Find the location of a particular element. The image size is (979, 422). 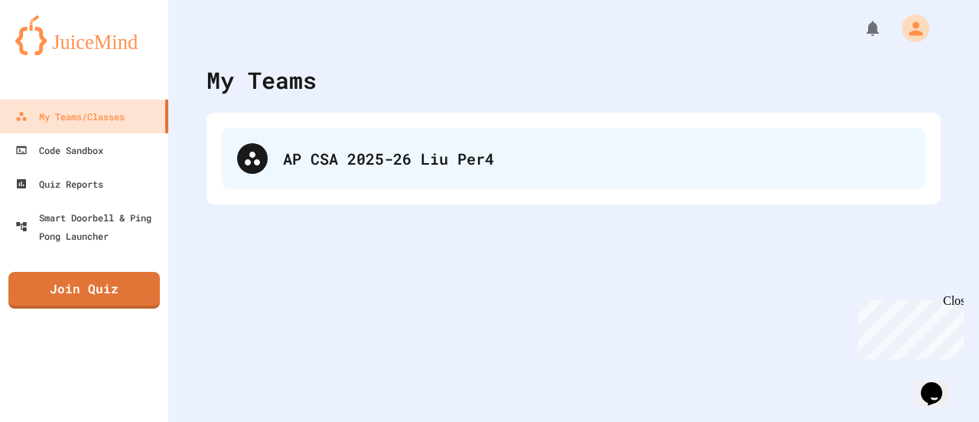

div: Quiz Reports is located at coordinates (59, 184).